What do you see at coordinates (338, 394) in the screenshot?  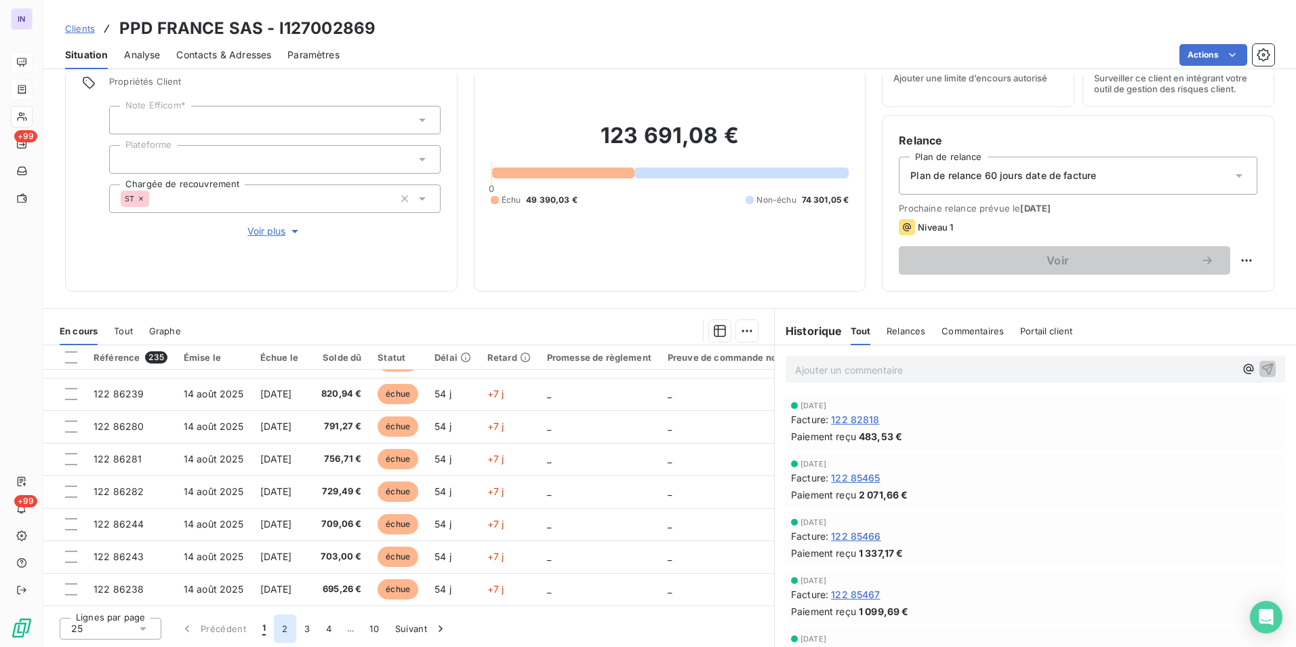 I see `span: 820,94 €` at bounding box center [338, 394].